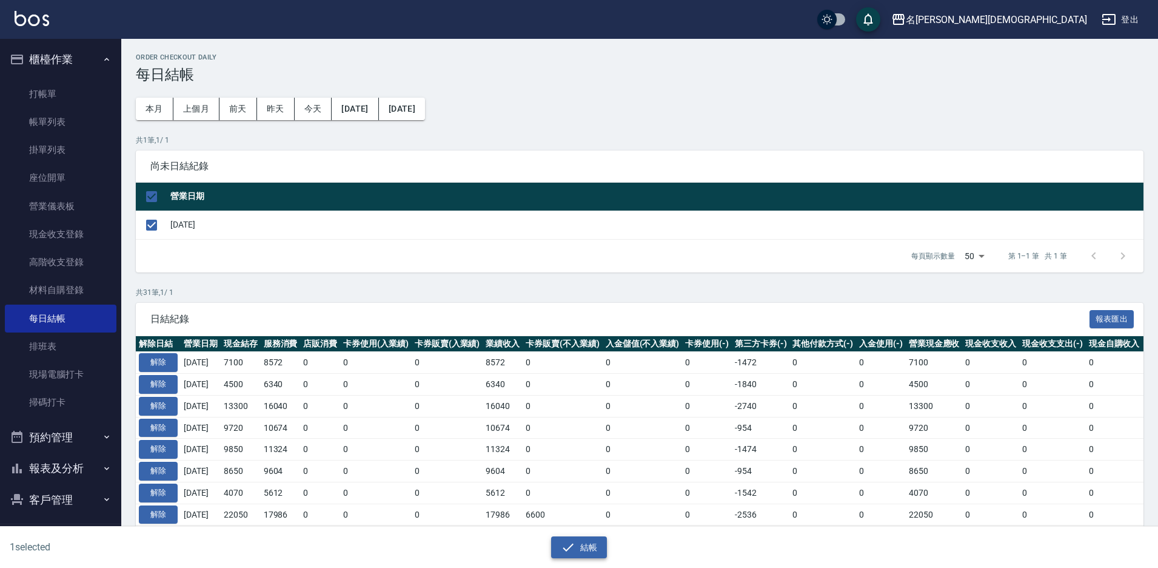 The image size is (1158, 568). What do you see at coordinates (761, 492) in the screenshot?
I see `td: -1542` at bounding box center [761, 492].